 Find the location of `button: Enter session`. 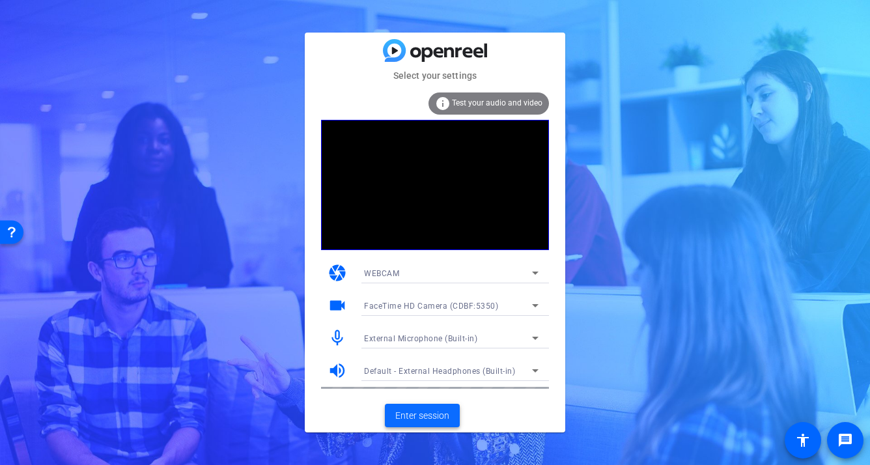

button: Enter session is located at coordinates (422, 416).